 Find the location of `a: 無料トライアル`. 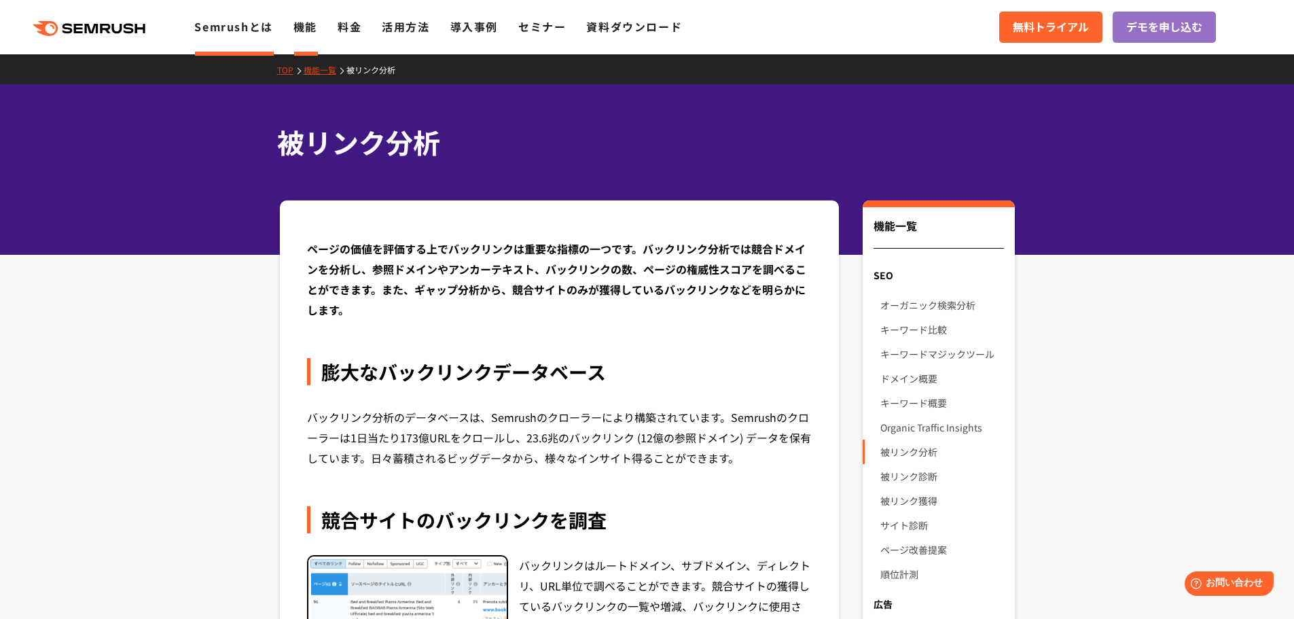

a: 無料トライアル is located at coordinates (1050, 27).